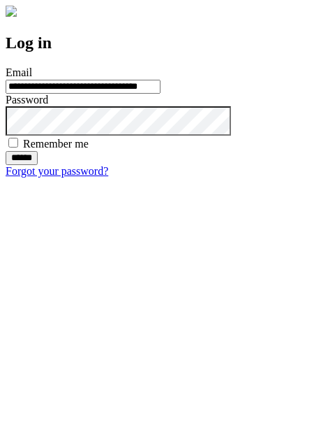 The width and height of the screenshot is (314, 421). What do you see at coordinates (57, 171) in the screenshot?
I see `a: Forgot your password?` at bounding box center [57, 171].